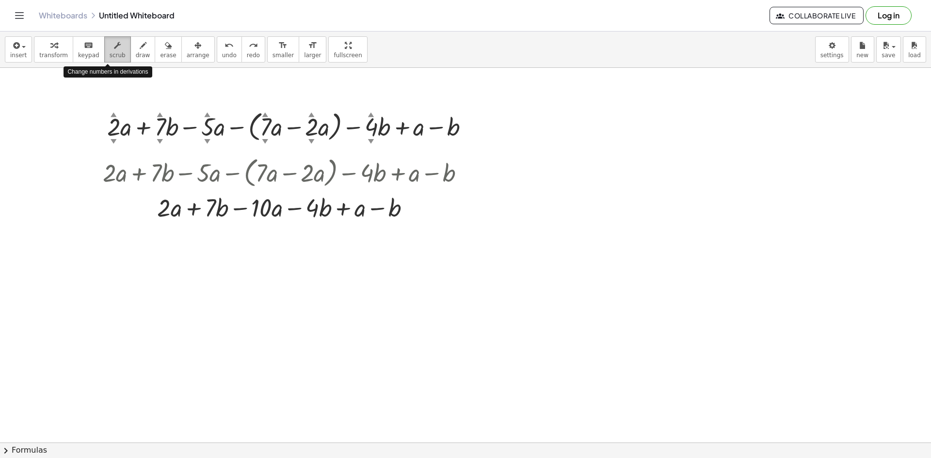  What do you see at coordinates (198, 55) in the screenshot?
I see `span: arrange` at bounding box center [198, 55].